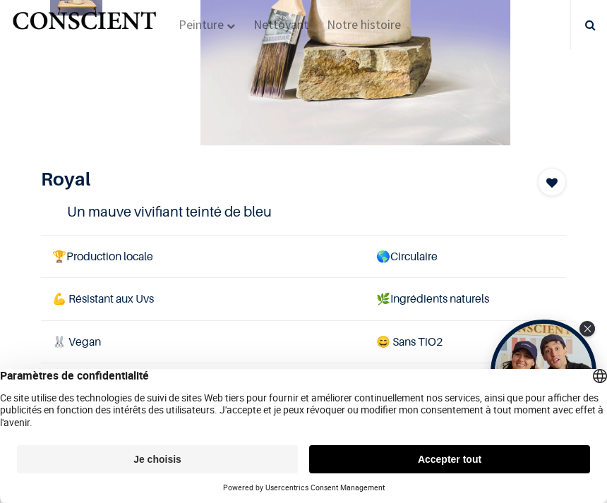  What do you see at coordinates (84, 25) in the screenshot?
I see `span: Logo of Conscient` at bounding box center [84, 25].